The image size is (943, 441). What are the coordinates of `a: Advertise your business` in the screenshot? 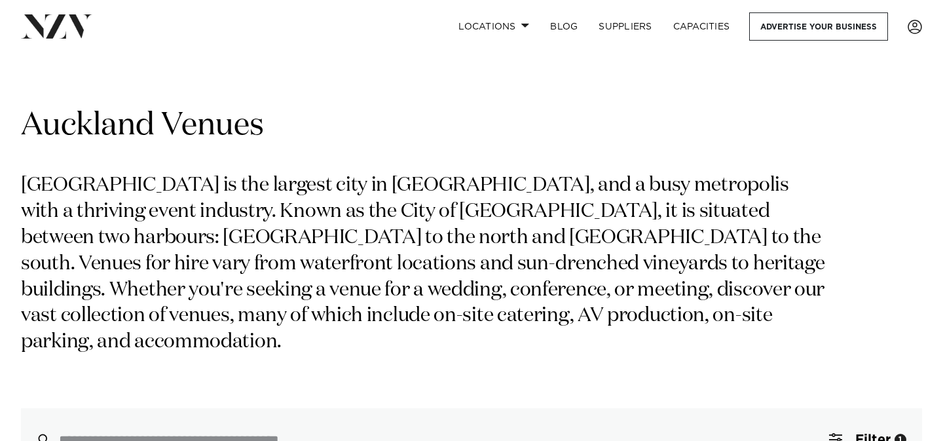 It's located at (819, 26).